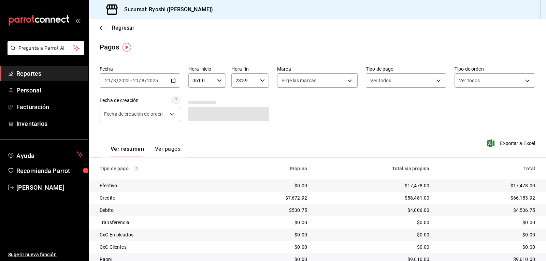 The height and width of the screenshot is (261, 546). Describe the element at coordinates (46, 48) in the screenshot. I see `button: Pregunta a Parrot AI` at that location.